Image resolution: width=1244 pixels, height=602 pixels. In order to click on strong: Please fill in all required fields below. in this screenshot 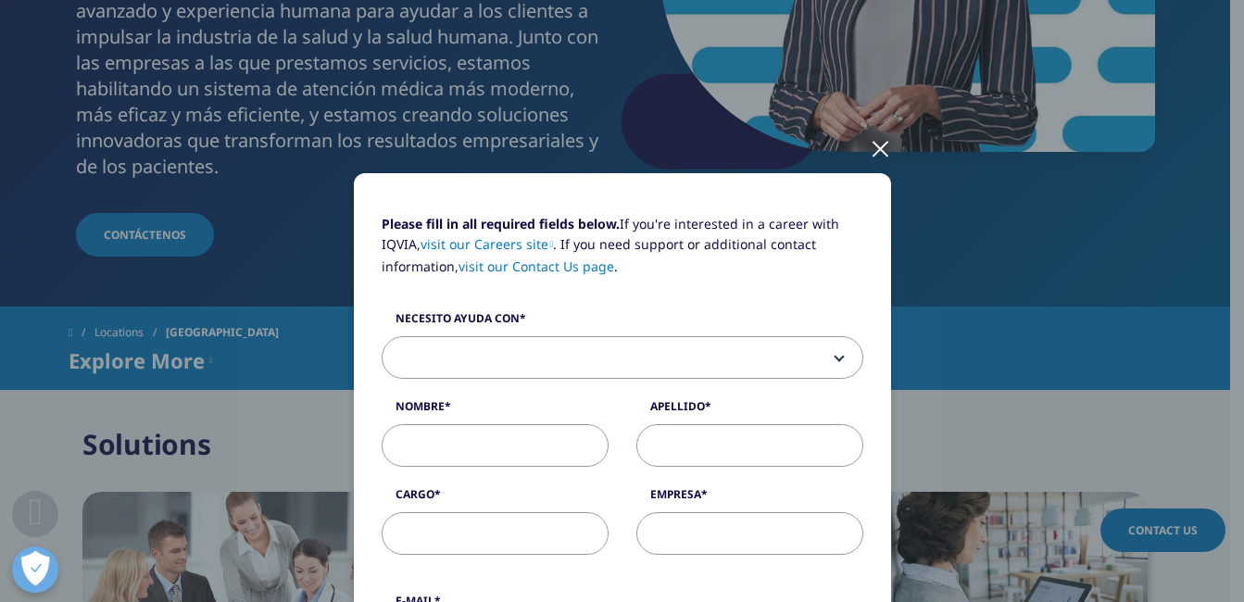, I will do `click(500, 223)`.